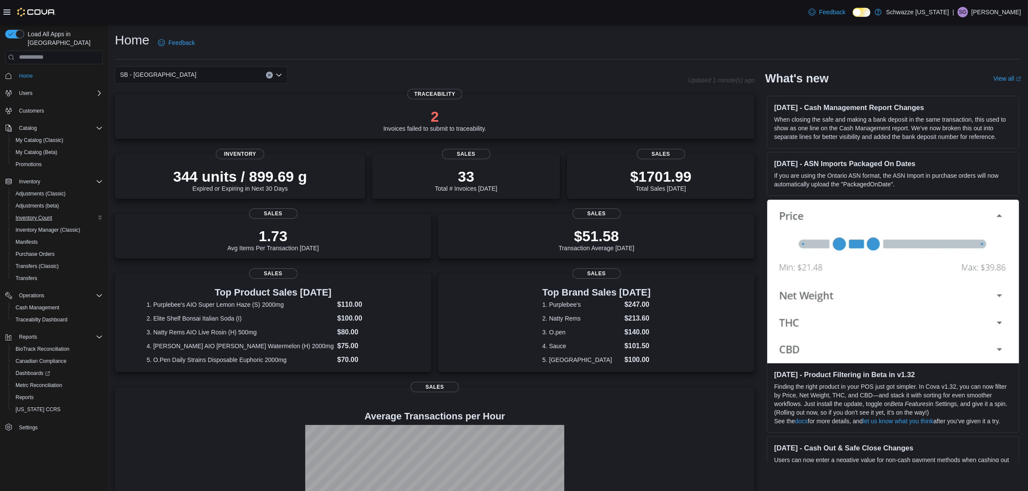 The image size is (1028, 491). I want to click on a: View allExternal link, so click(1007, 79).